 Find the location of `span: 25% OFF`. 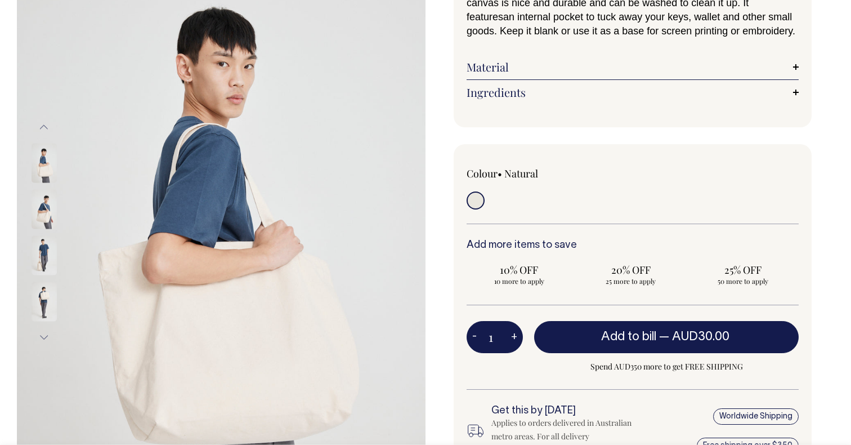

span: 25% OFF is located at coordinates (742, 270).